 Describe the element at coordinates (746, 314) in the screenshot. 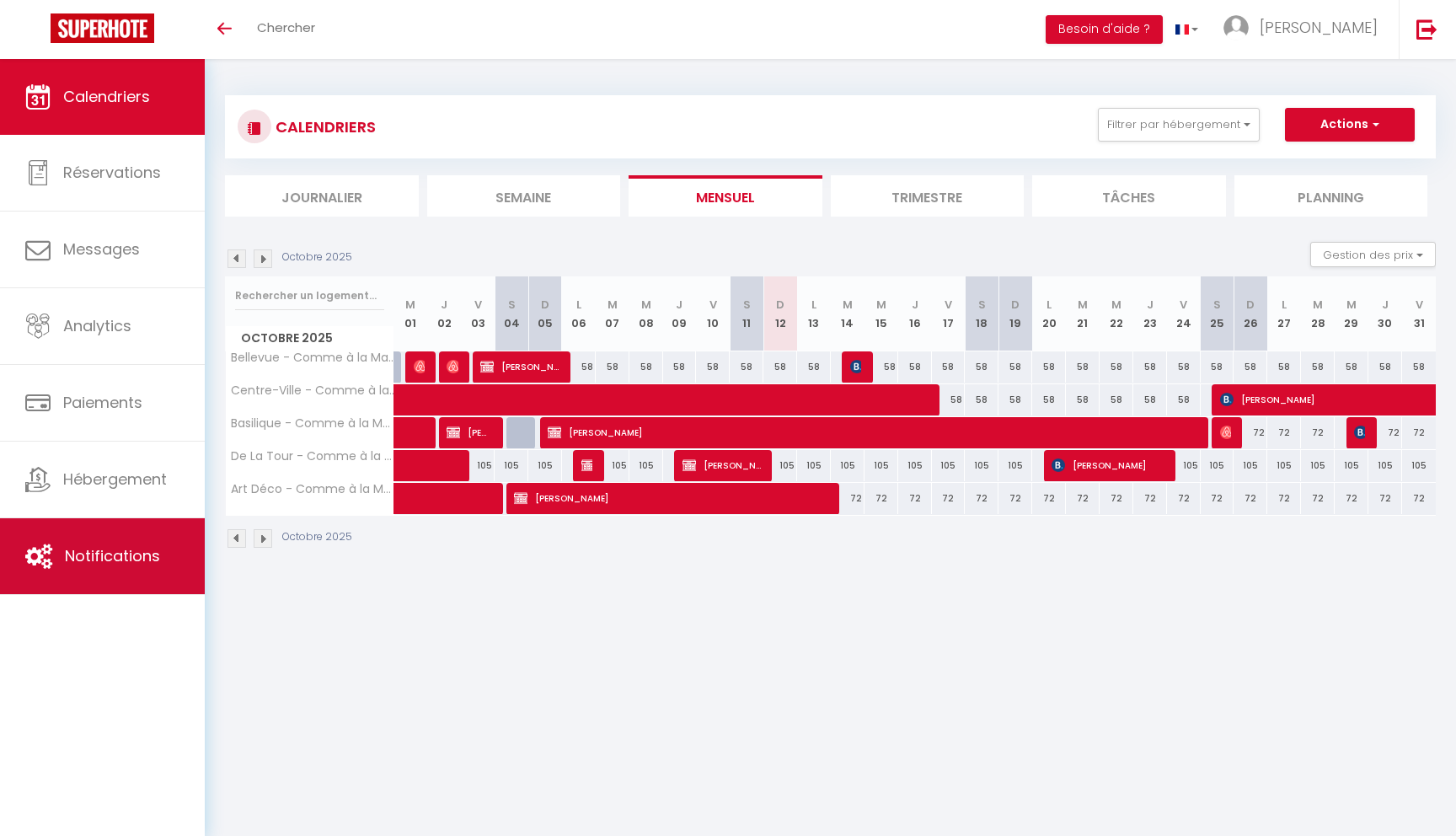

I see `th: 11` at that location.